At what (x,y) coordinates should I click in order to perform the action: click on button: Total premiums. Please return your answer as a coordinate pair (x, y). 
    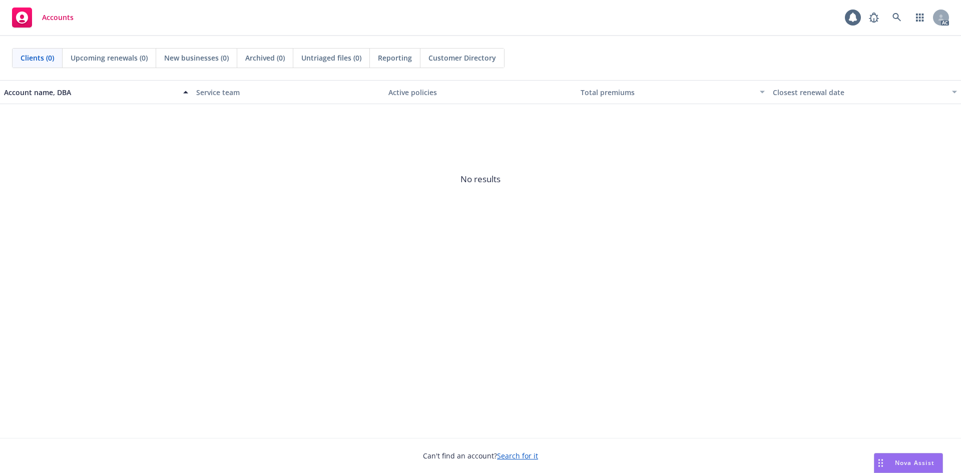
    Looking at the image, I should click on (672, 92).